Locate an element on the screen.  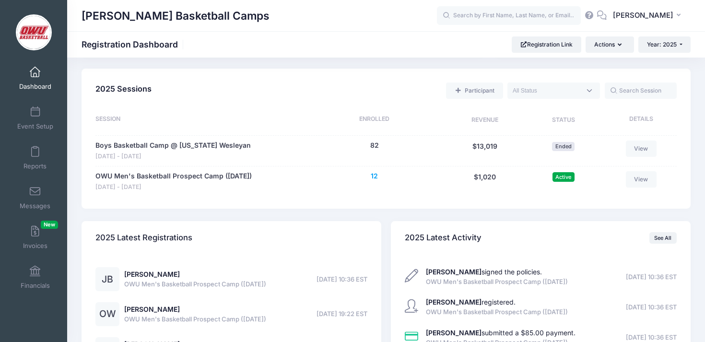
span: Reports is located at coordinates (35, 166).